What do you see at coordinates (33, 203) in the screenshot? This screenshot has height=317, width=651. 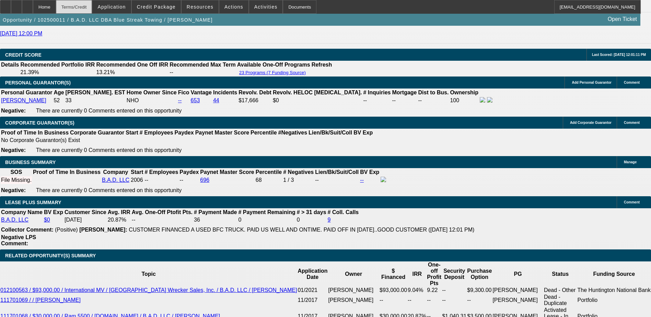 I see `span: LEASE PLUS SUMMARY` at bounding box center [33, 203].